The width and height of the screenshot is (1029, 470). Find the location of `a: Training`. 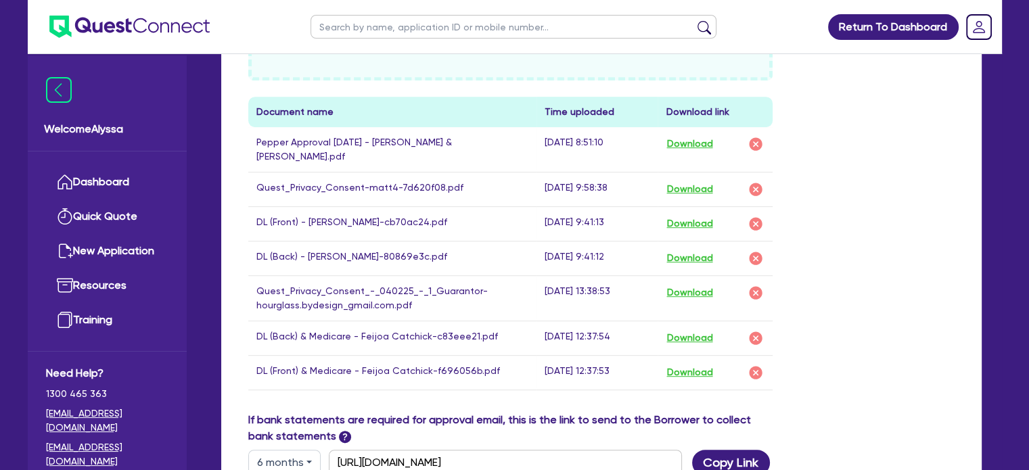

a: Training is located at coordinates (107, 320).